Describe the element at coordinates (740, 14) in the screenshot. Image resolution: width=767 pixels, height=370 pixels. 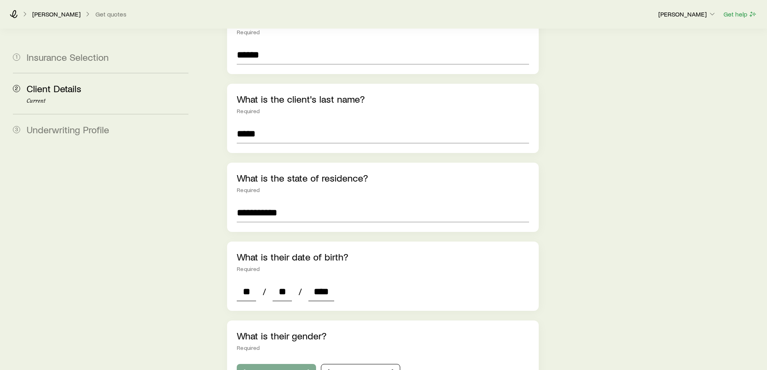
I see `button: Get help` at that location.